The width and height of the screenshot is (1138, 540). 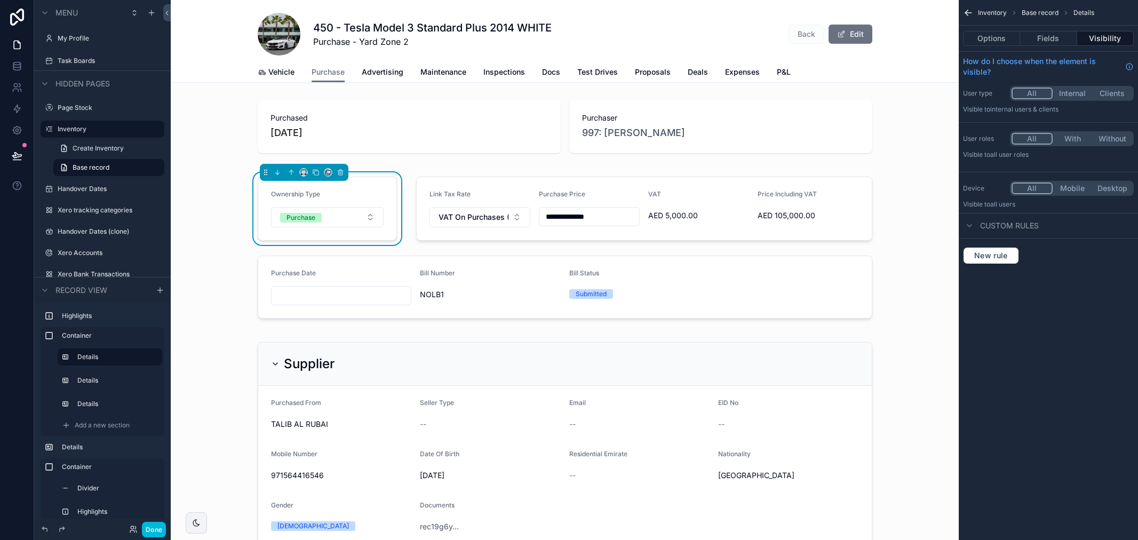 I want to click on a: My Profile, so click(x=108, y=38).